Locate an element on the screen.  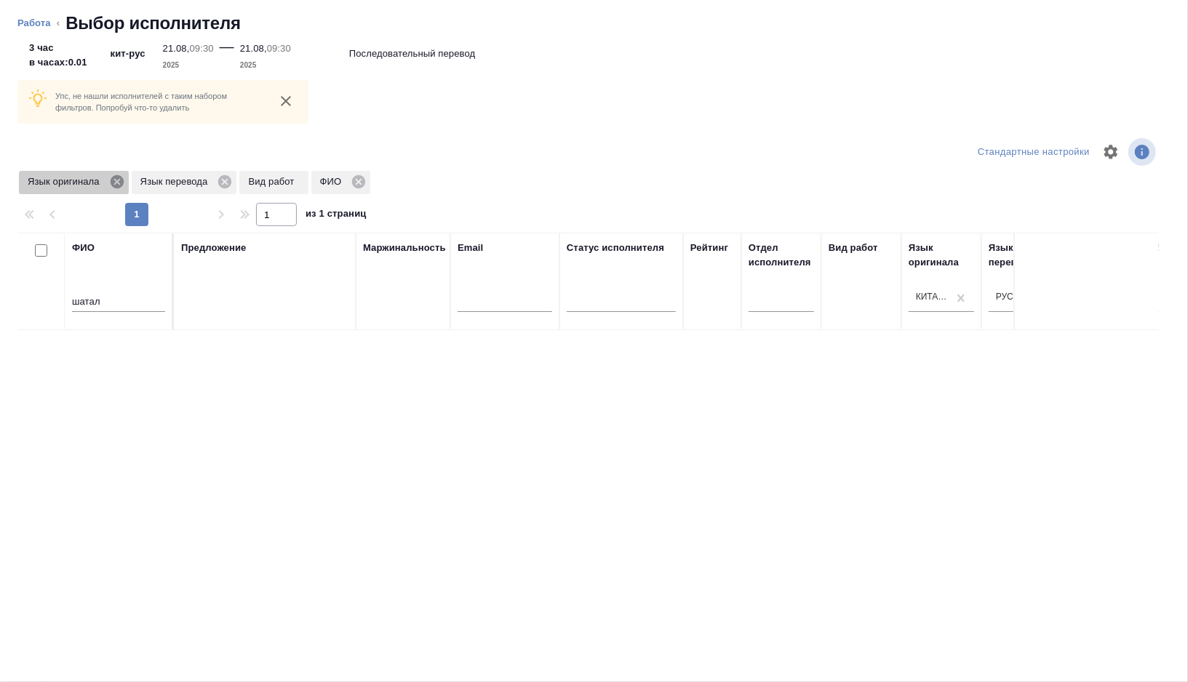
div: Отдел исполнителя is located at coordinates (781, 255).